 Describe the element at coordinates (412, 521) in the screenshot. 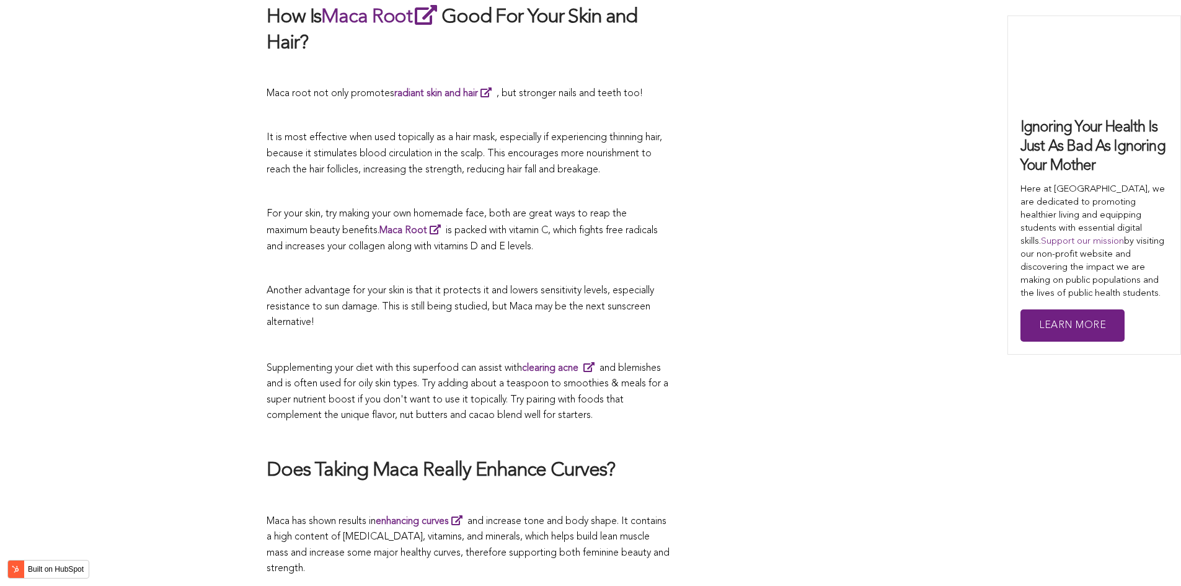

I see `strong: enhancing curves` at that location.